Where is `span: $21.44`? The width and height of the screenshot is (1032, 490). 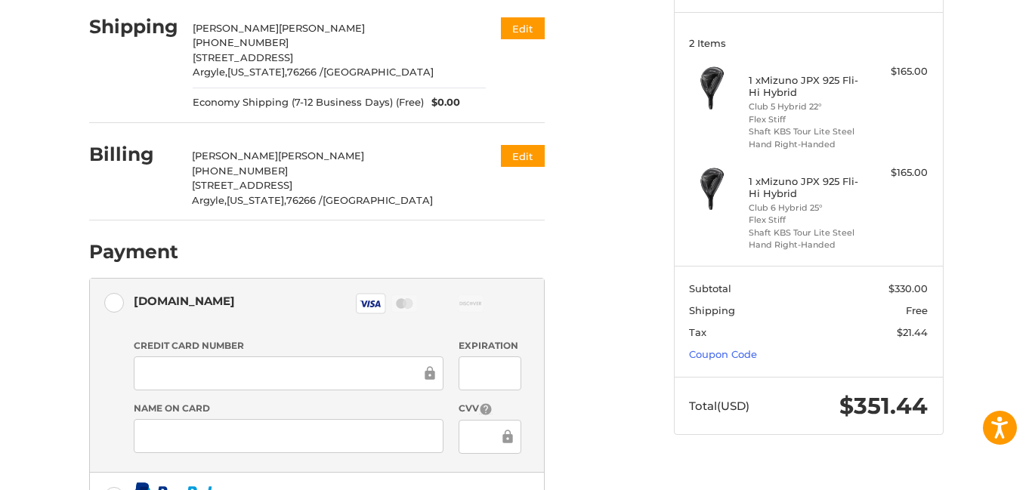 span: $21.44 is located at coordinates (912, 332).